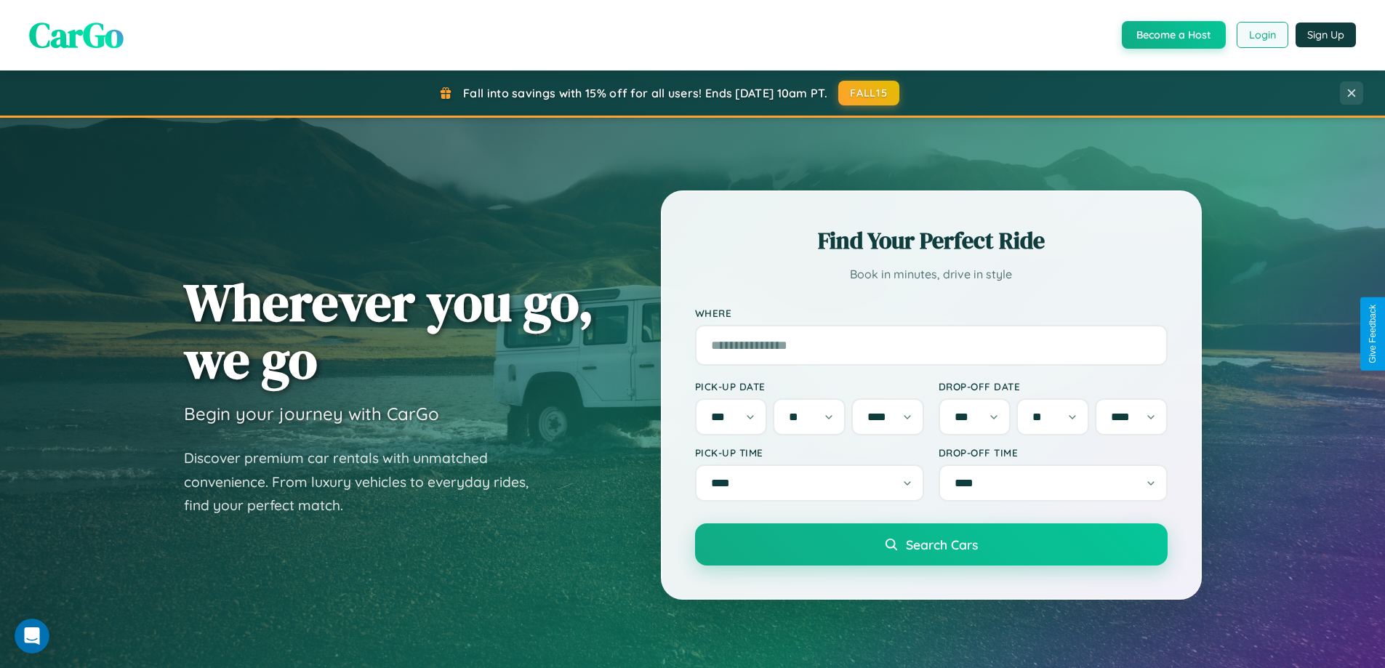  What do you see at coordinates (941, 544) in the screenshot?
I see `span: Search Cars` at bounding box center [941, 544].